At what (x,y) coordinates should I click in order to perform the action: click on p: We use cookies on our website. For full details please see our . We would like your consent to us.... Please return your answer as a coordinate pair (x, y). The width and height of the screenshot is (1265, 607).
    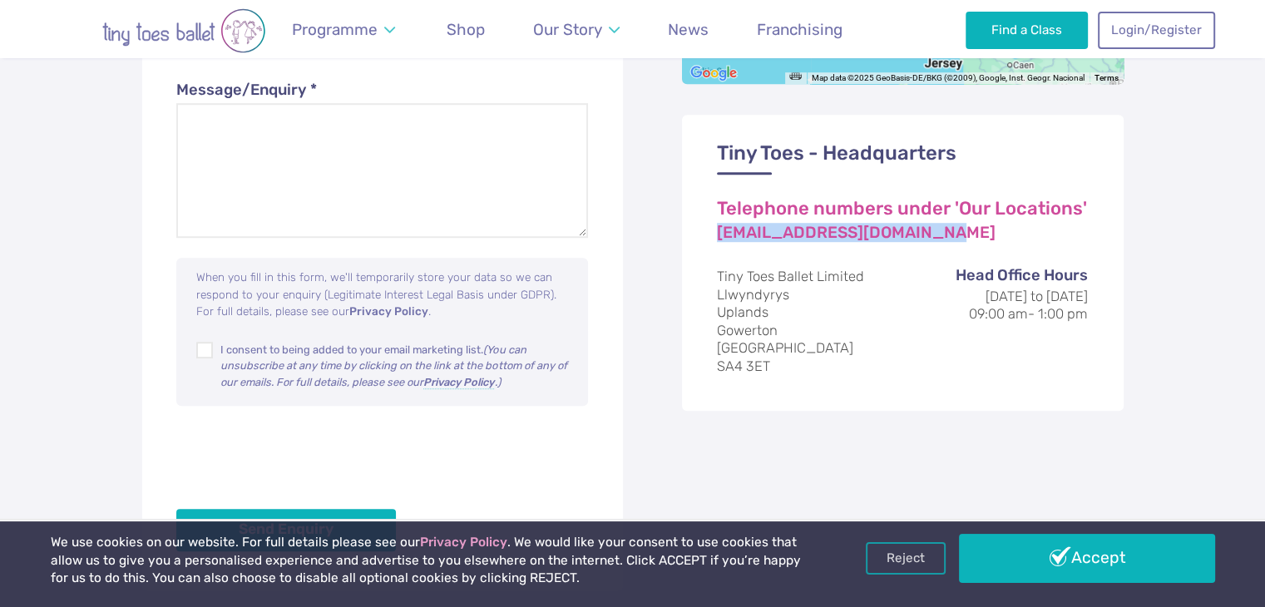
    Looking at the image, I should click on (429, 560).